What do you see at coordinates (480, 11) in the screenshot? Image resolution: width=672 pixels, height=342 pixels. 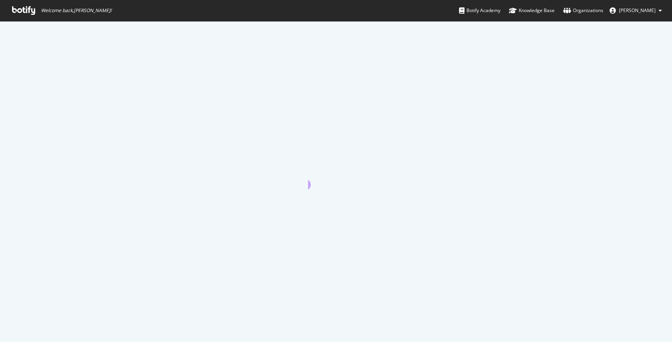 I see `div: Botify Academy` at bounding box center [480, 11].